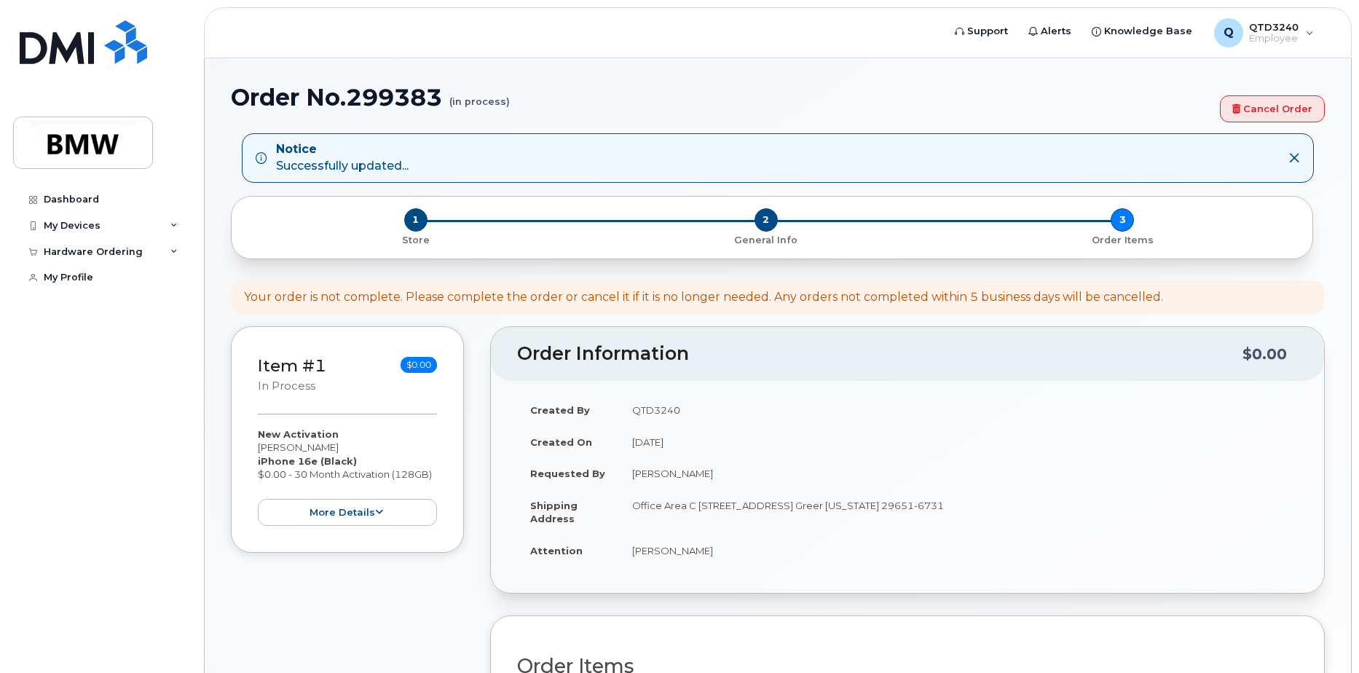 This screenshot has width=1359, height=673. Describe the element at coordinates (415, 239) in the screenshot. I see `a: 1 Store` at that location.